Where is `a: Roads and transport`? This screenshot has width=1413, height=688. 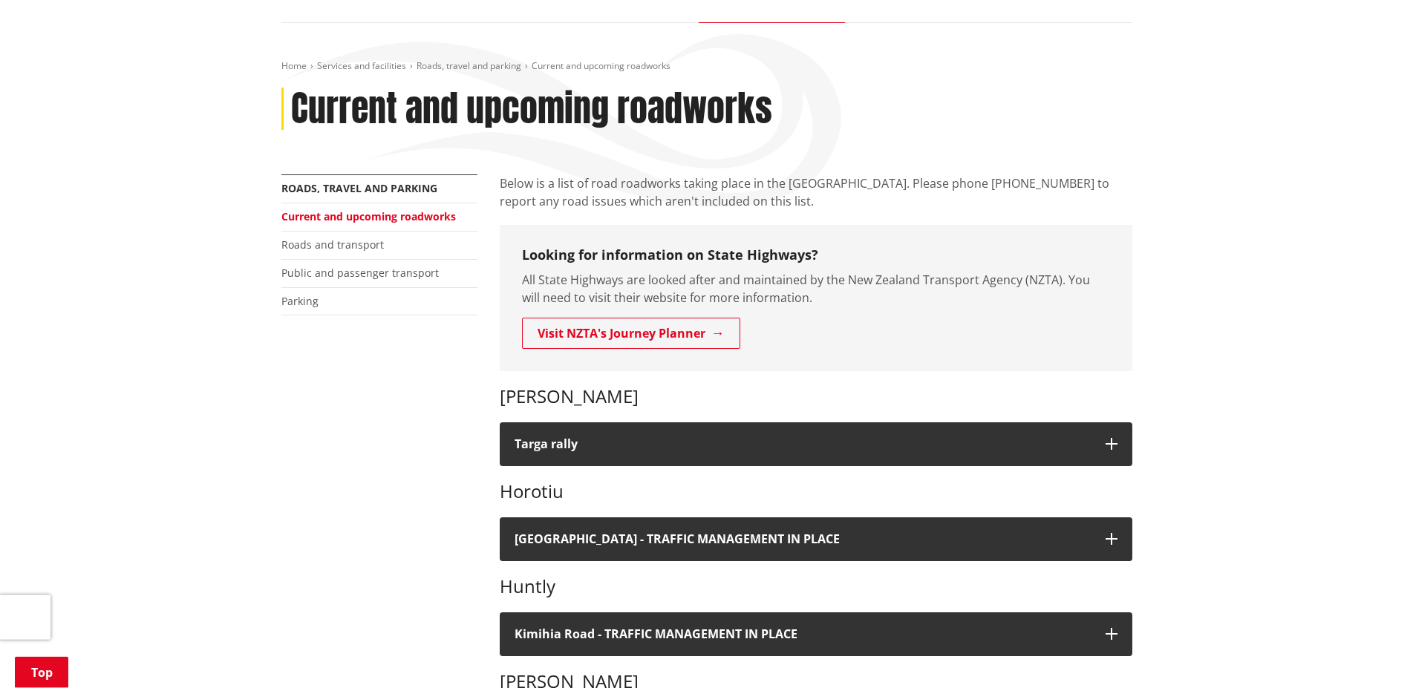
a: Roads and transport is located at coordinates (333, 244).